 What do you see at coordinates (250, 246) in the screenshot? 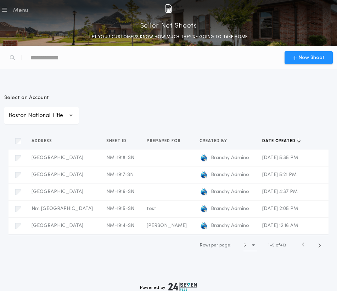
I see `button: 5` at bounding box center [250, 246].